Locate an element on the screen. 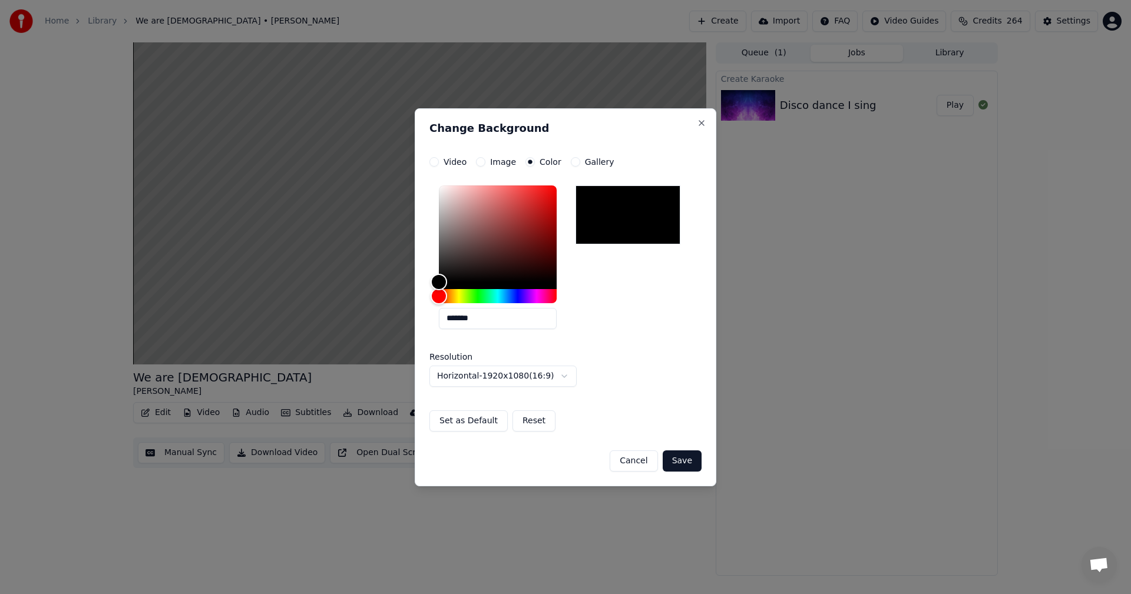  label: Resolution is located at coordinates (488, 357).